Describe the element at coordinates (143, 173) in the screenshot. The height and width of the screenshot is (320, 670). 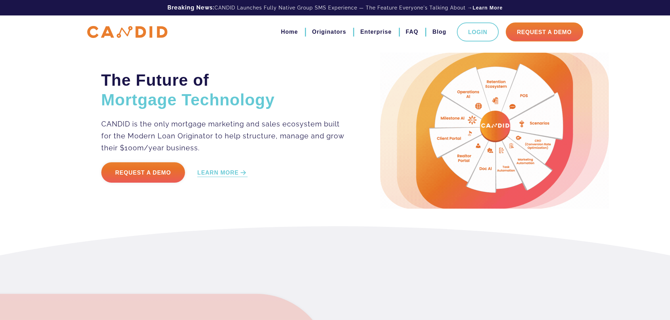
I see `a: Request a Demo` at that location.